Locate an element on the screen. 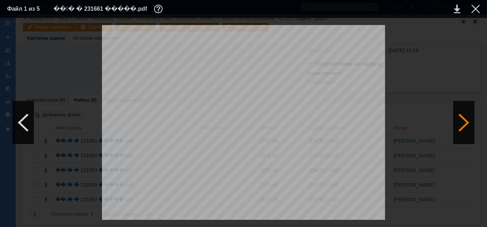 The width and height of the screenshot is (487, 227). div: Дополнительная информация о файле (F11) is located at coordinates (159, 9).